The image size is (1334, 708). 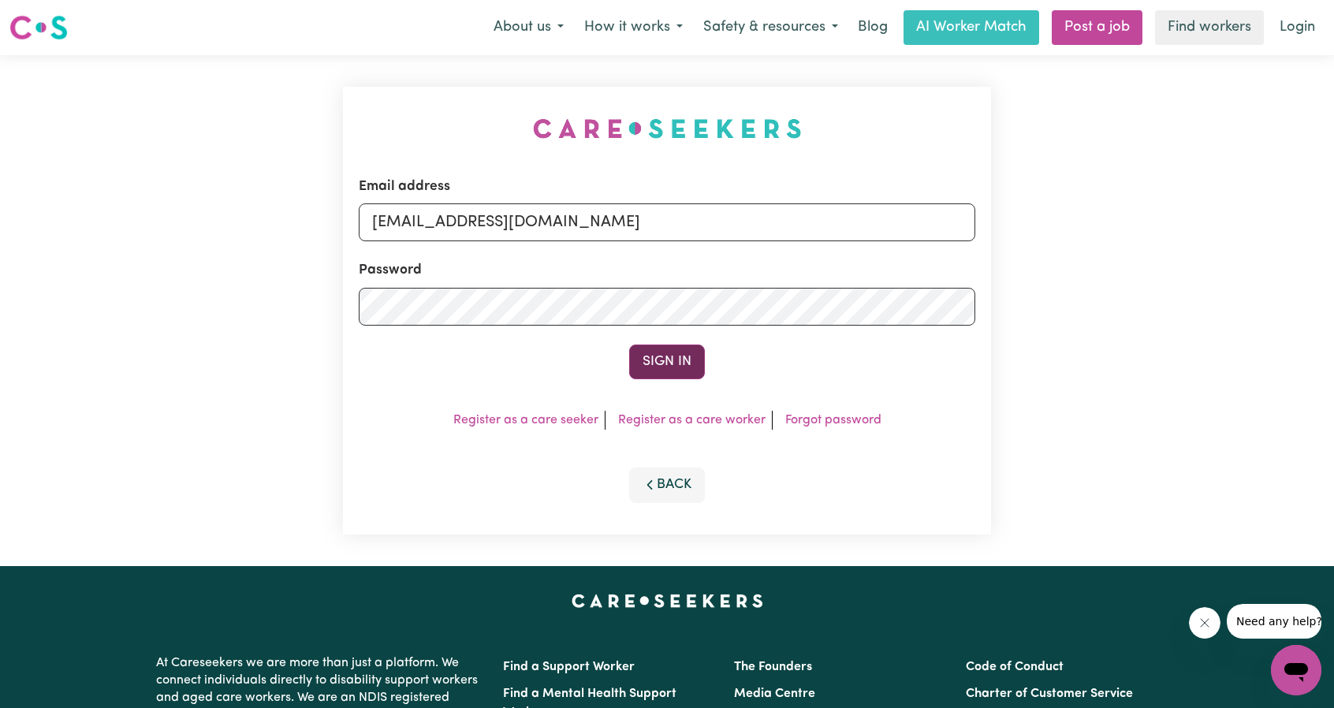 What do you see at coordinates (971, 28) in the screenshot?
I see `a: AI Worker Match` at bounding box center [971, 28].